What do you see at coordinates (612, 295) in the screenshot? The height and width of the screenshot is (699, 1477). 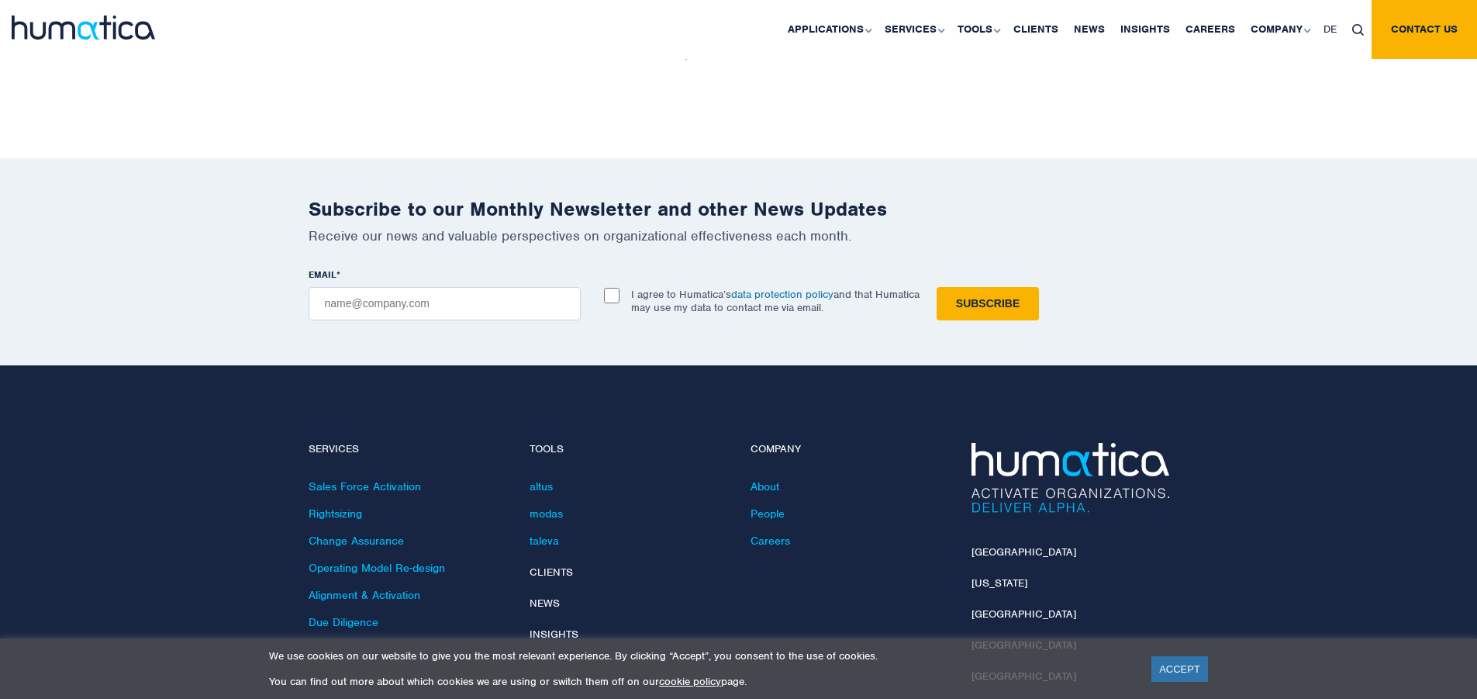 I see `input: I agree to Humatica’sdata protection policyand that Humatica may use my data to contact me via em...` at bounding box center [612, 295].